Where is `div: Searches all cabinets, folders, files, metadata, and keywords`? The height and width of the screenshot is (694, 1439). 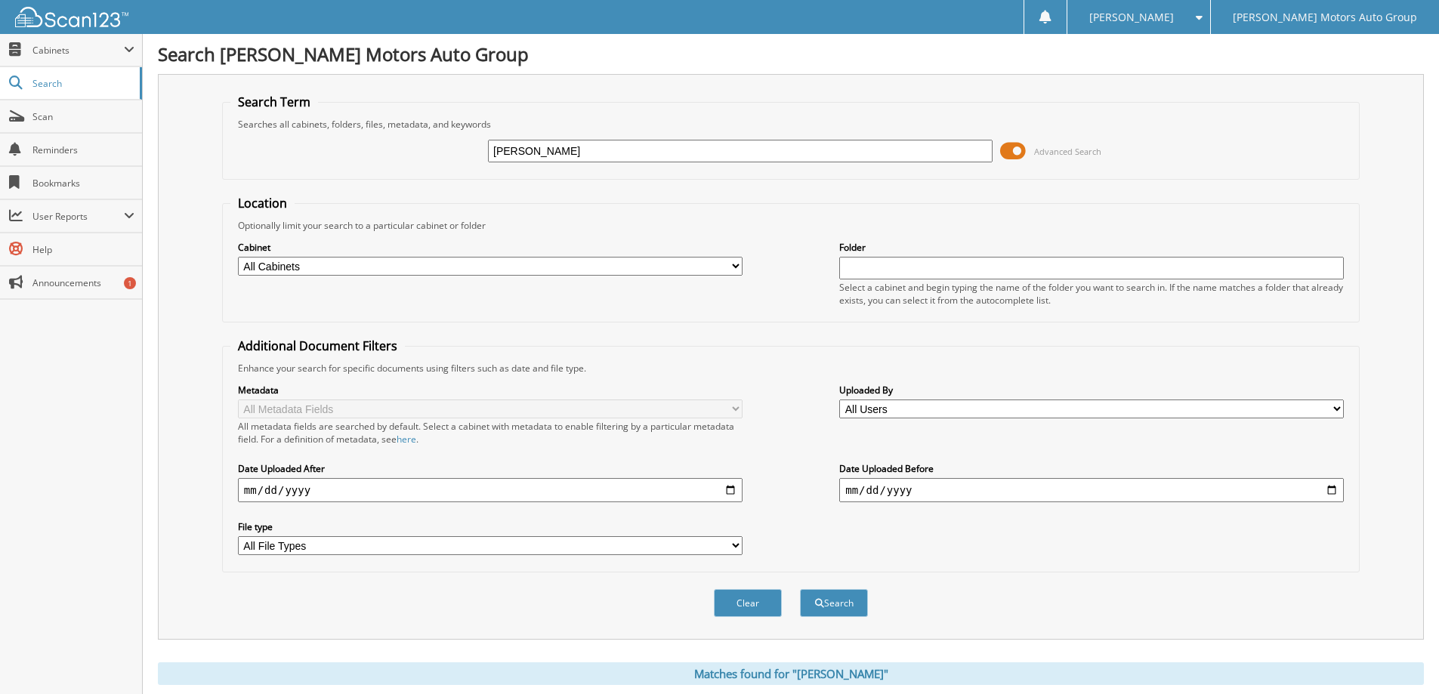
div: Searches all cabinets, folders, files, metadata, and keywords is located at coordinates (791, 124).